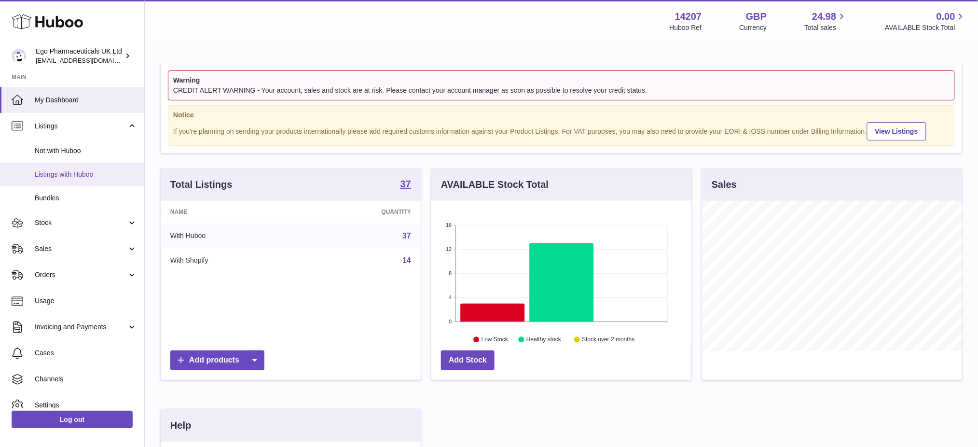  Describe the element at coordinates (81, 222) in the screenshot. I see `span: Stock` at that location.